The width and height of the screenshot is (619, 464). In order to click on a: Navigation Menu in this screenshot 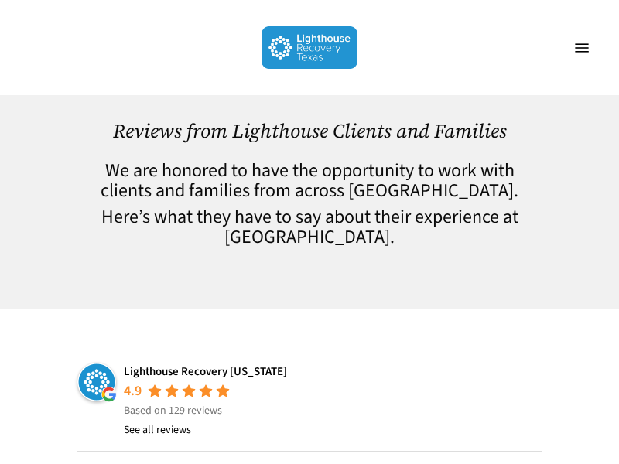, I will do `click(582, 48)`.